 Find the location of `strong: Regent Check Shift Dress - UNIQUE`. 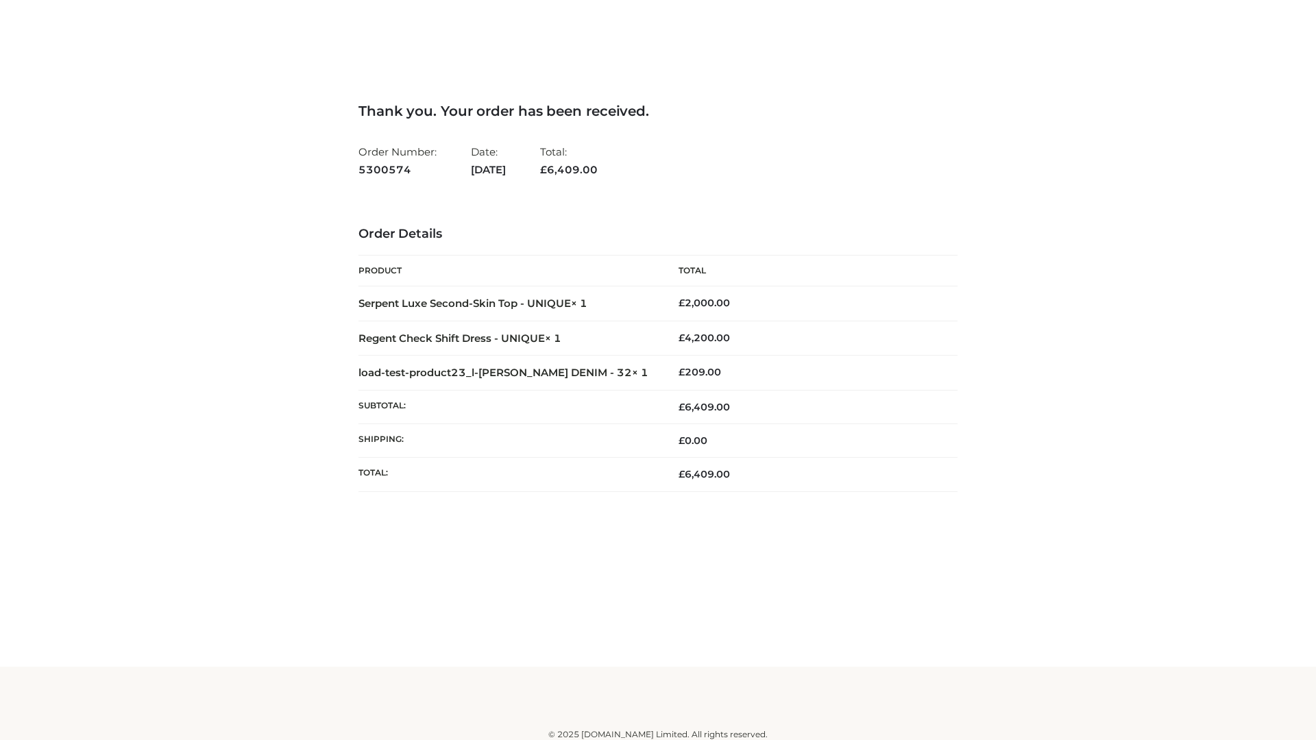

strong: Regent Check Shift Dress - UNIQUE is located at coordinates (460, 338).